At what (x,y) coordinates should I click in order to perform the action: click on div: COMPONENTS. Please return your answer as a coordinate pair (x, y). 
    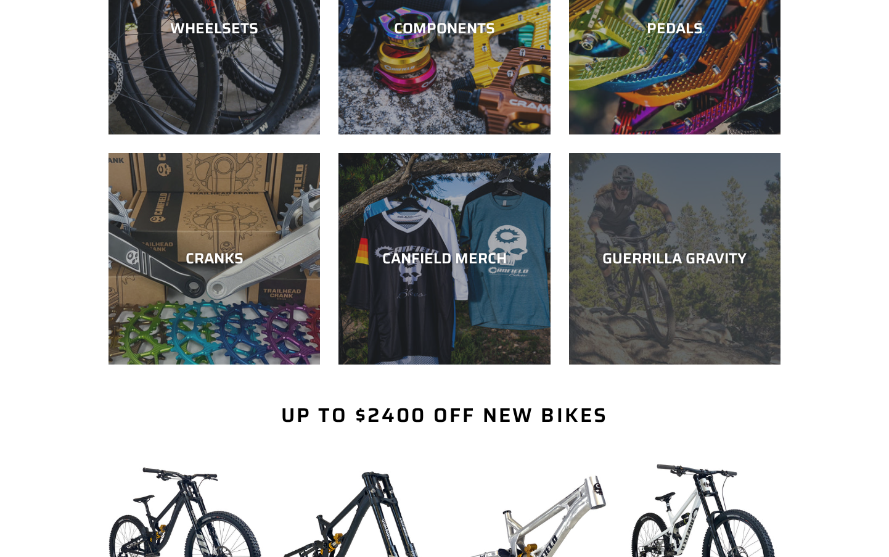
    Looking at the image, I should click on (444, 28).